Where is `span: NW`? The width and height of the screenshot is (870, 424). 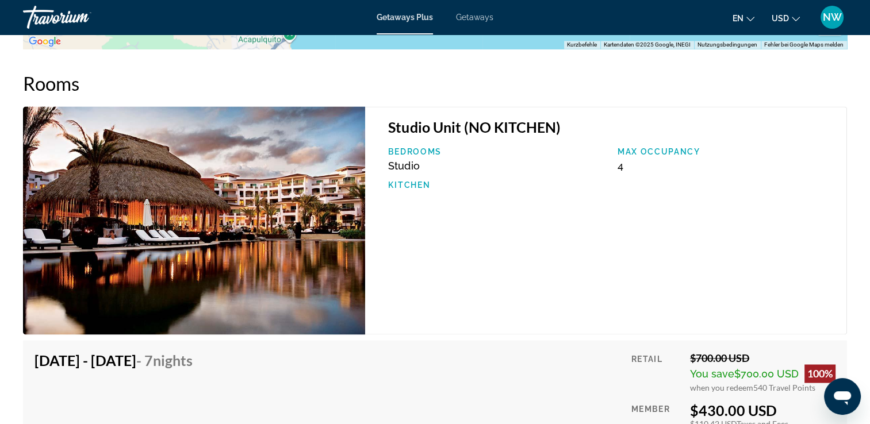
span: NW is located at coordinates (832, 17).